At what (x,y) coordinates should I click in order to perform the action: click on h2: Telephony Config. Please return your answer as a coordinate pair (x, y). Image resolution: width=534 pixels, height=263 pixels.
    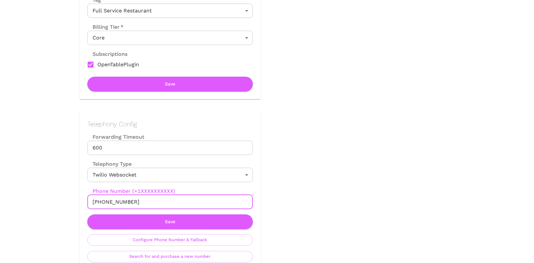
    Looking at the image, I should click on (170, 124).